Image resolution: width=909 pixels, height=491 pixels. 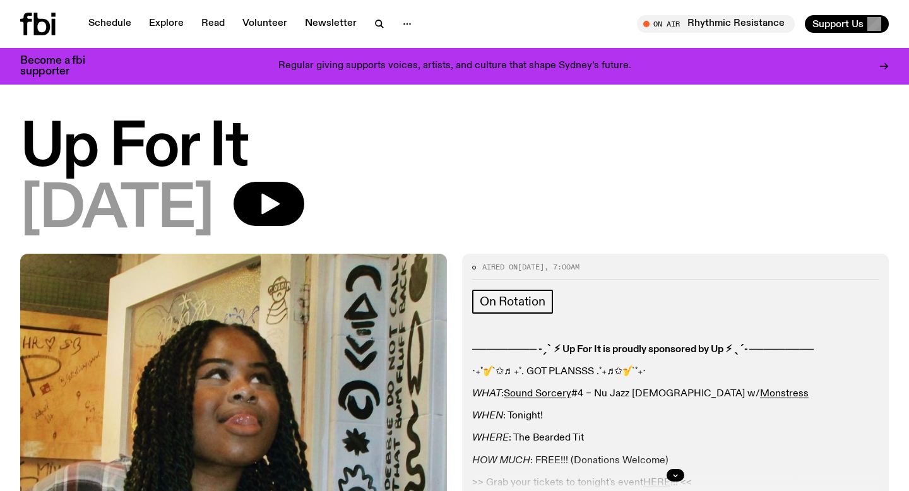 I want to click on strong: ───────── ˗ˏˋ ⚡︎ Up For It is proudly sponsored by Up ⚡︎ ˎˊ˗ ─────────, so click(x=643, y=350).